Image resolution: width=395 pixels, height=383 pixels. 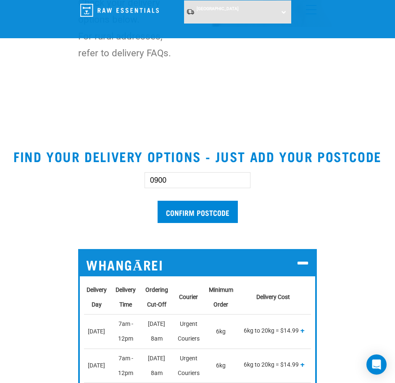 I want to click on strong: Delivery Time, so click(x=126, y=297).